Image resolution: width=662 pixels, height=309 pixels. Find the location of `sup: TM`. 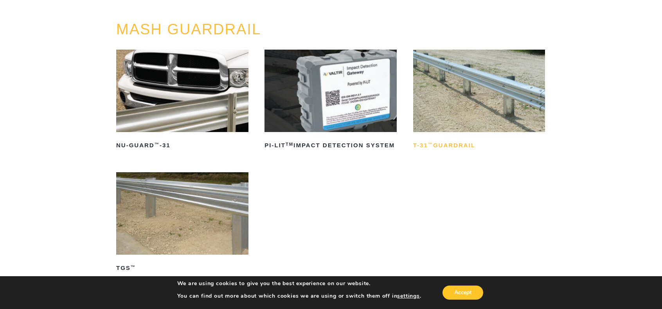

sup: TM is located at coordinates (289, 144).